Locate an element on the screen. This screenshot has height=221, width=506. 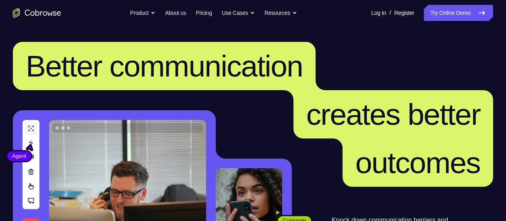
a: Register is located at coordinates (404, 13).